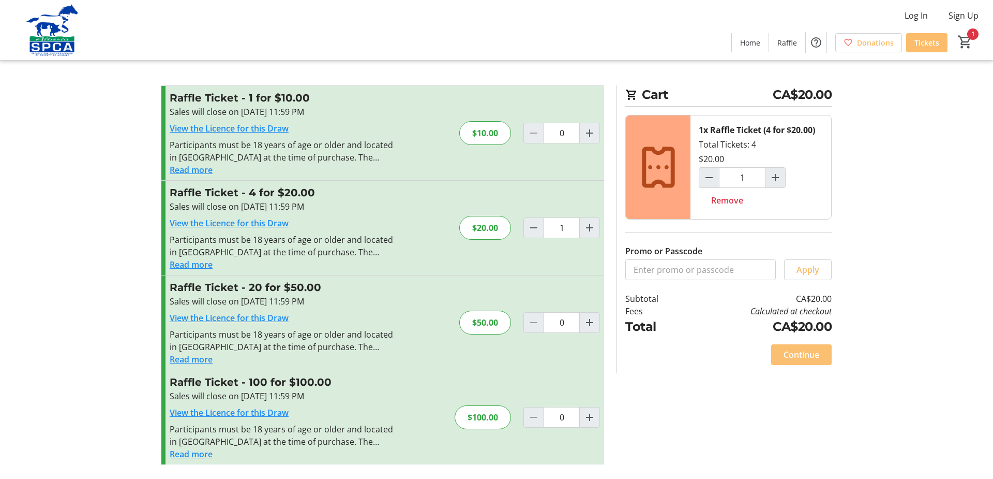 The image size is (993, 479). Describe the element at coordinates (801, 354) in the screenshot. I see `span: Continue` at that location.